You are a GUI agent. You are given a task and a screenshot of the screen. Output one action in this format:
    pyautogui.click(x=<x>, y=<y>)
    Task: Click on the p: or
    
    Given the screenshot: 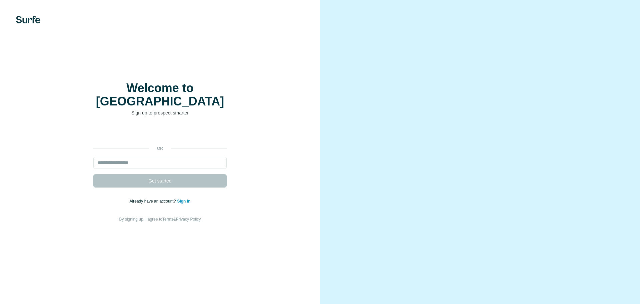 What is the action you would take?
    pyautogui.click(x=160, y=148)
    